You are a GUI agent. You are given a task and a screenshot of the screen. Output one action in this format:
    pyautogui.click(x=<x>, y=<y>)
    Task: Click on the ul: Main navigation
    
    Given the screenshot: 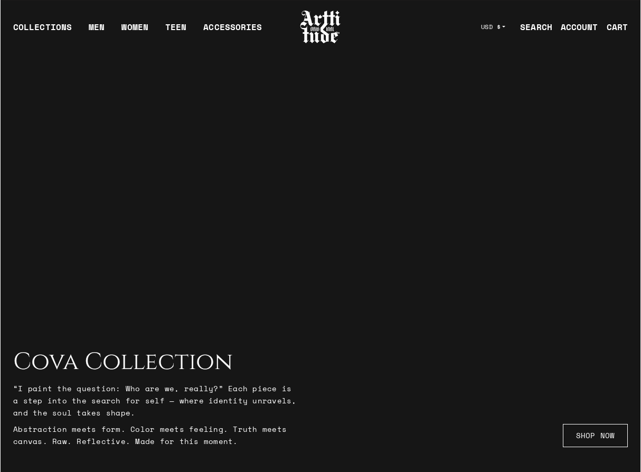 What is the action you would take?
    pyautogui.click(x=137, y=31)
    